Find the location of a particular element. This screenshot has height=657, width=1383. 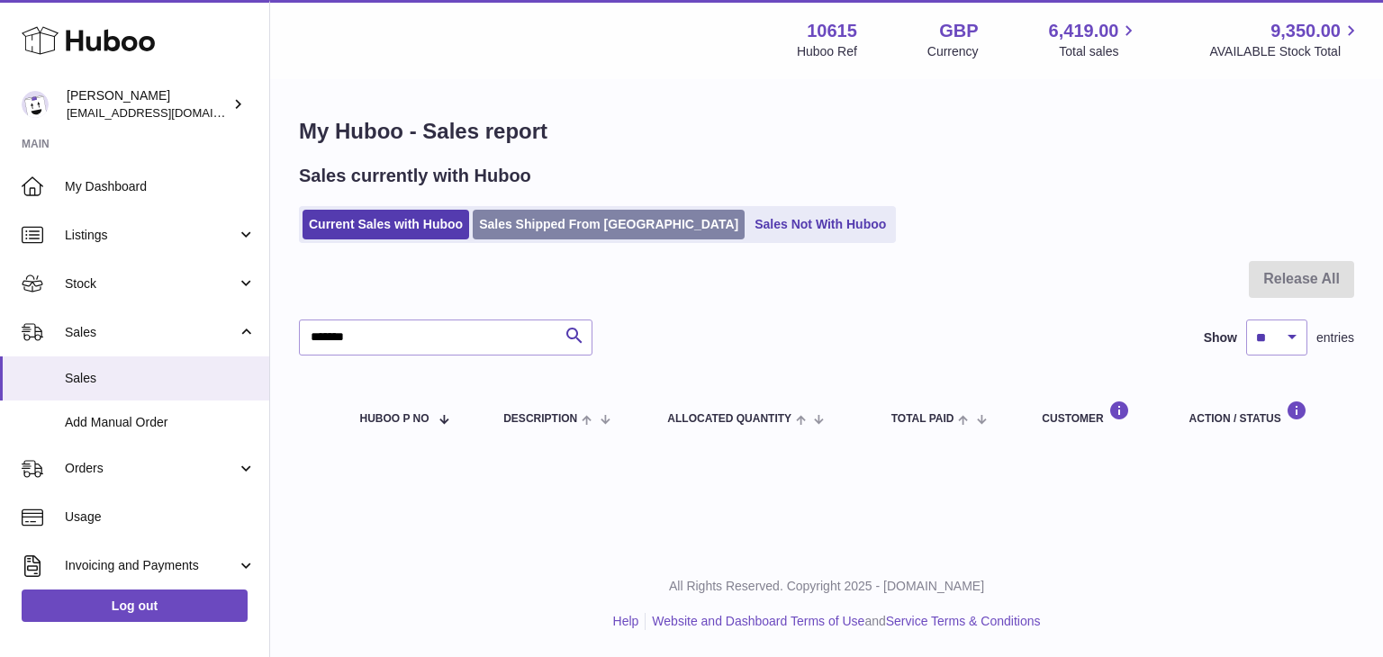

h2: Sales currently with Huboo is located at coordinates (415, 176).